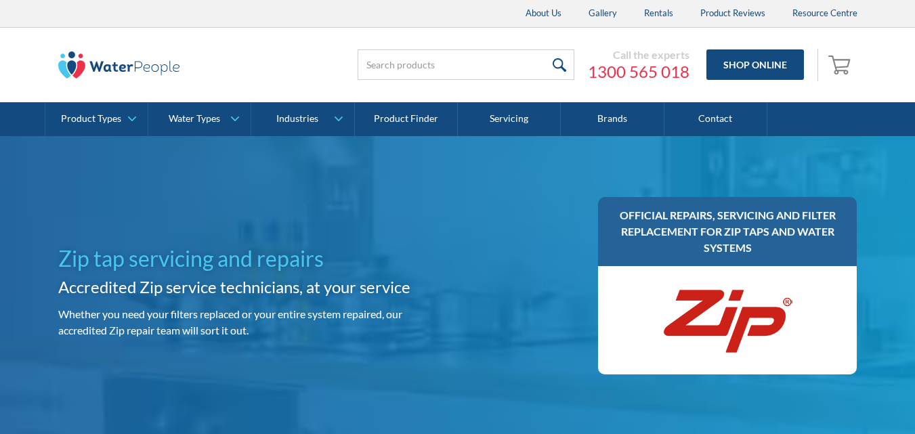  I want to click on img: The Water People, so click(119, 65).